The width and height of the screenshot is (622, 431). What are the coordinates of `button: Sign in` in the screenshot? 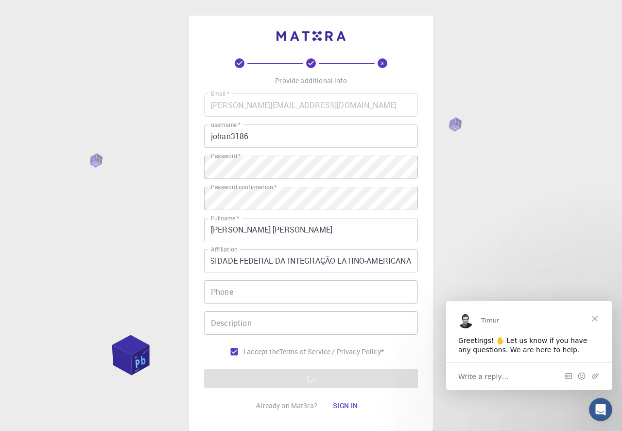 It's located at (346, 405).